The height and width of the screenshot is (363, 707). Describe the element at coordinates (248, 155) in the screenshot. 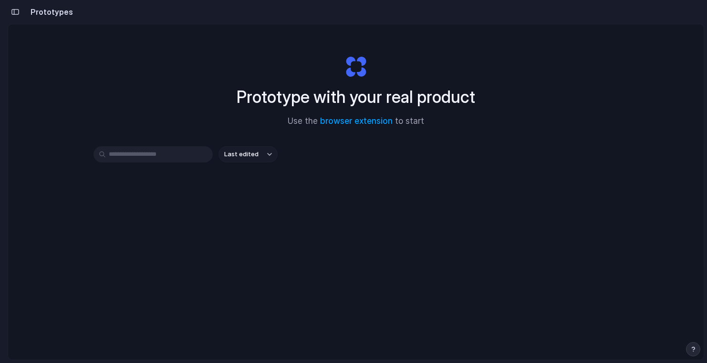

I see `button: Last edited` at that location.